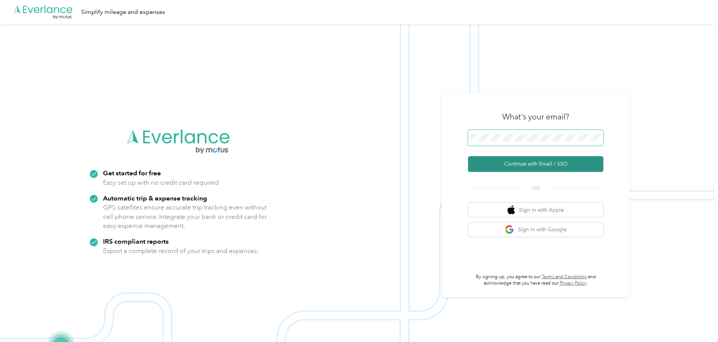  Describe the element at coordinates (573, 283) in the screenshot. I see `a: Privacy Policy` at that location.